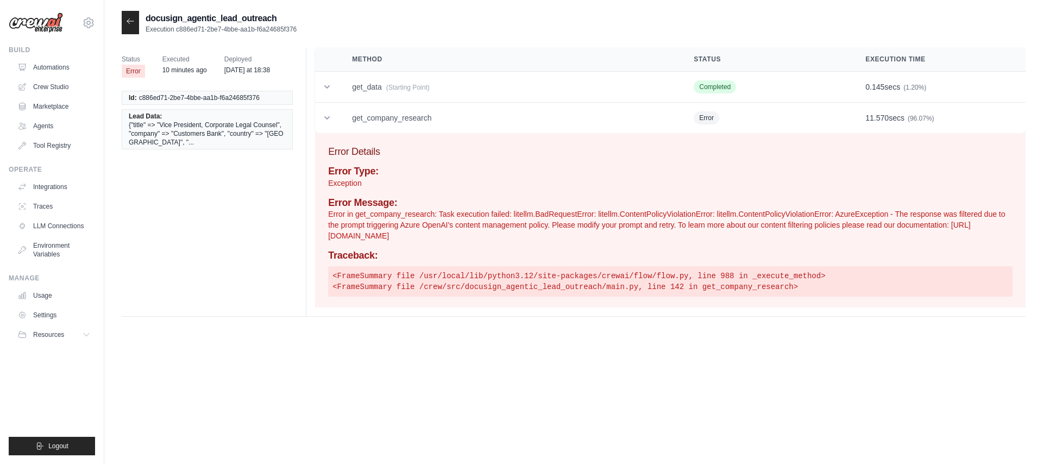  What do you see at coordinates (938, 59) in the screenshot?
I see `th: Execution Time` at bounding box center [938, 59].